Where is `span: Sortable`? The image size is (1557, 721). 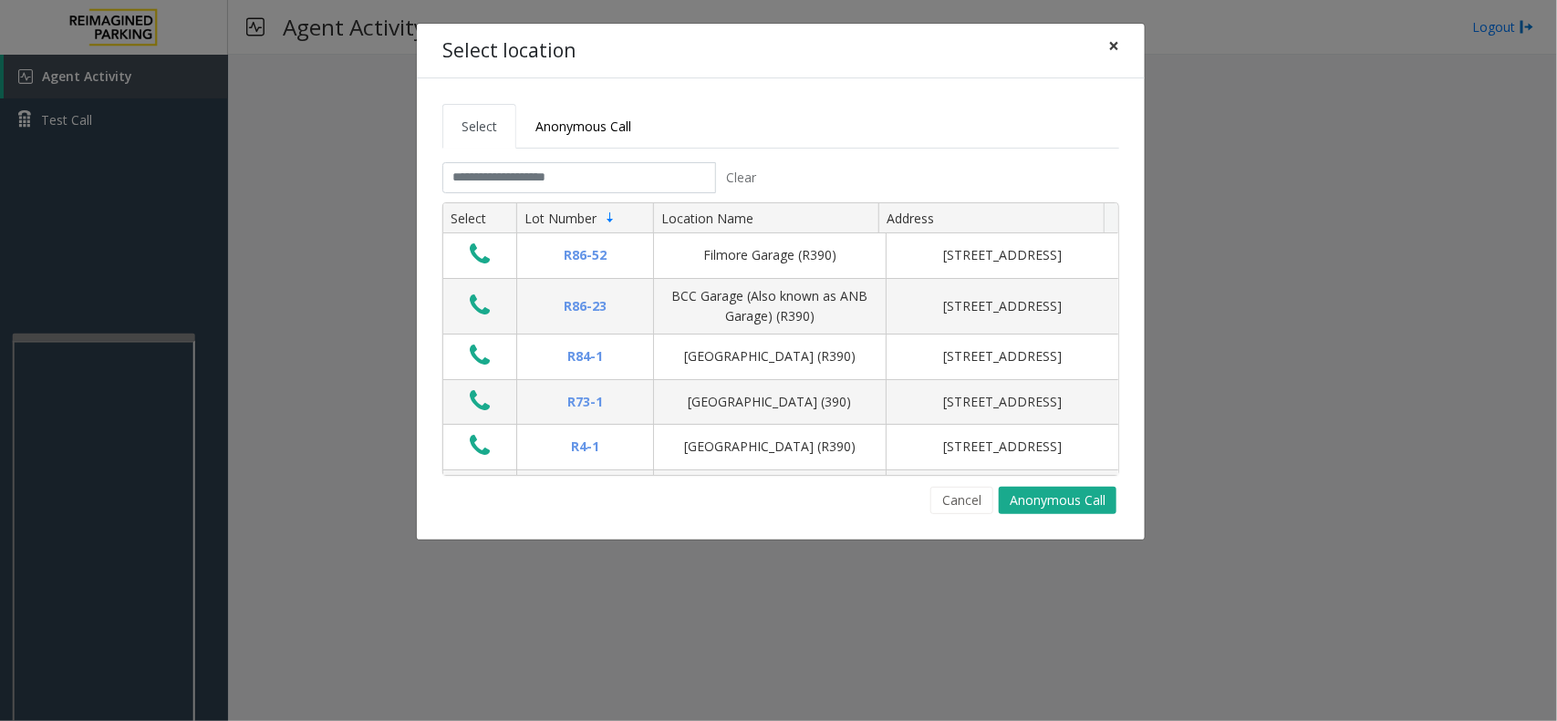 span: Sortable is located at coordinates (610, 218).